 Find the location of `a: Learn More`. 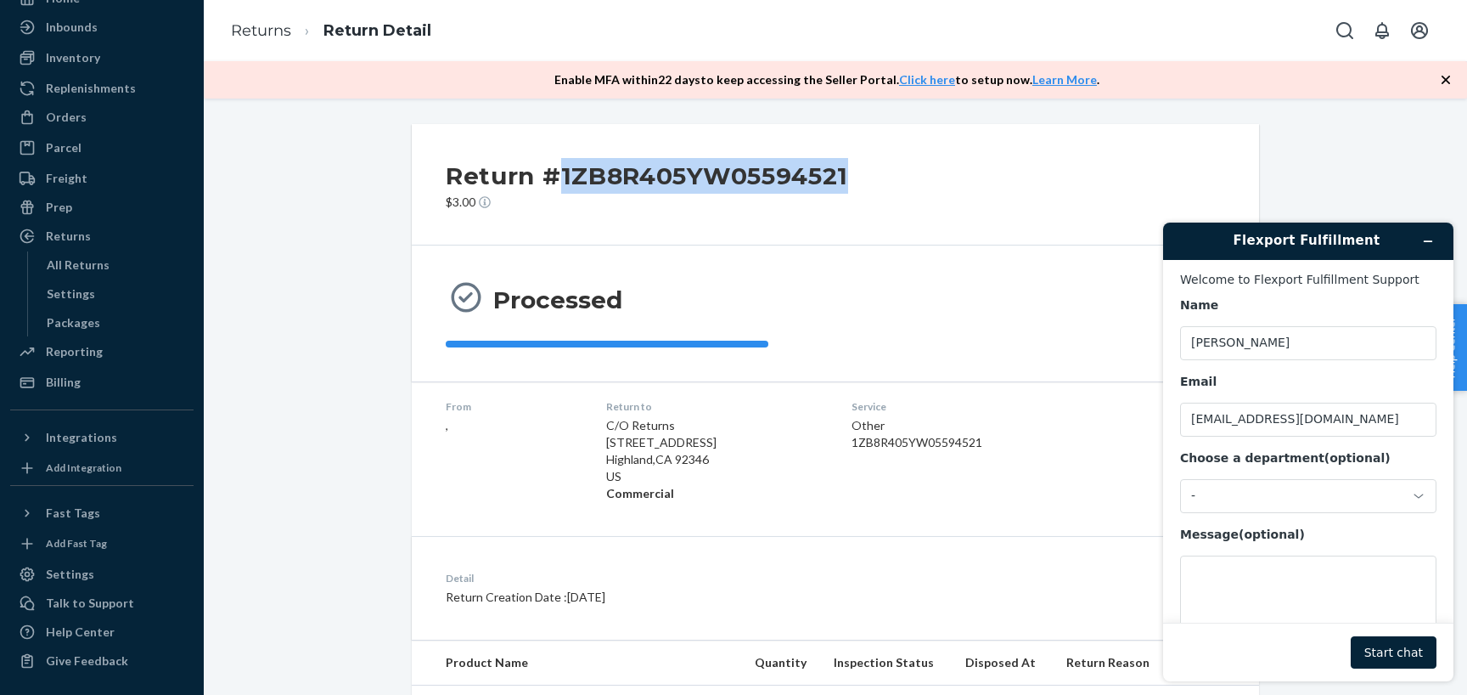

a: Learn More is located at coordinates (1065, 79).